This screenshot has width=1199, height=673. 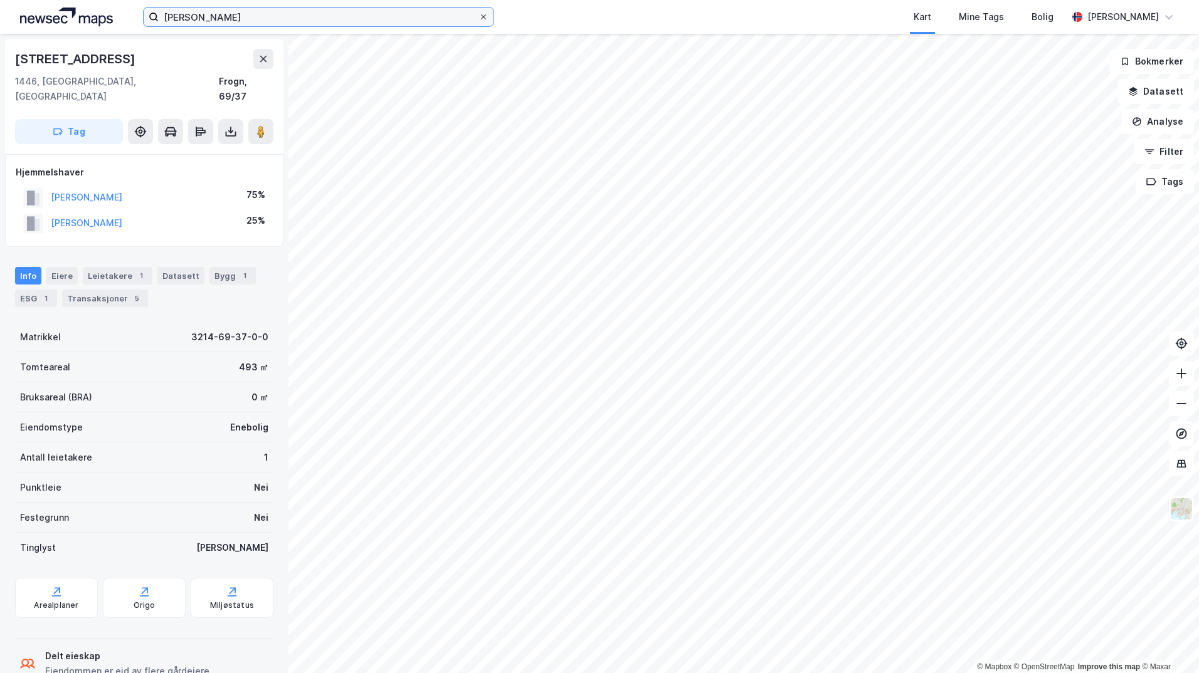 What do you see at coordinates (66, 17) in the screenshot?
I see `img: logo.a4113a55bc3d86da70a041830d287a7e.svg` at bounding box center [66, 17].